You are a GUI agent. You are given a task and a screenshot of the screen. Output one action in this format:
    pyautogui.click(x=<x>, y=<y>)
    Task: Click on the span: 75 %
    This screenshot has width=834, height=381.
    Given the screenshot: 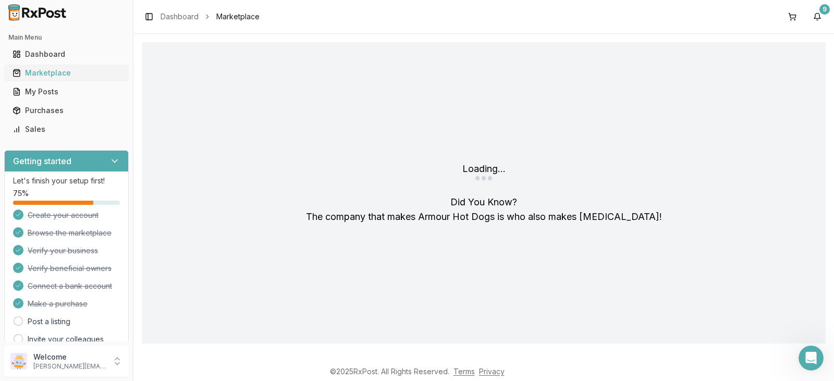 What is the action you would take?
    pyautogui.click(x=21, y=193)
    